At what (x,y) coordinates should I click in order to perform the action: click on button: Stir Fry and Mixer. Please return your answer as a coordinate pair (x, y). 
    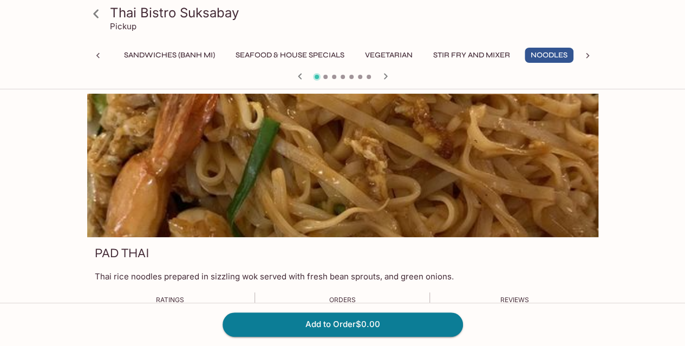
    Looking at the image, I should click on (471, 55).